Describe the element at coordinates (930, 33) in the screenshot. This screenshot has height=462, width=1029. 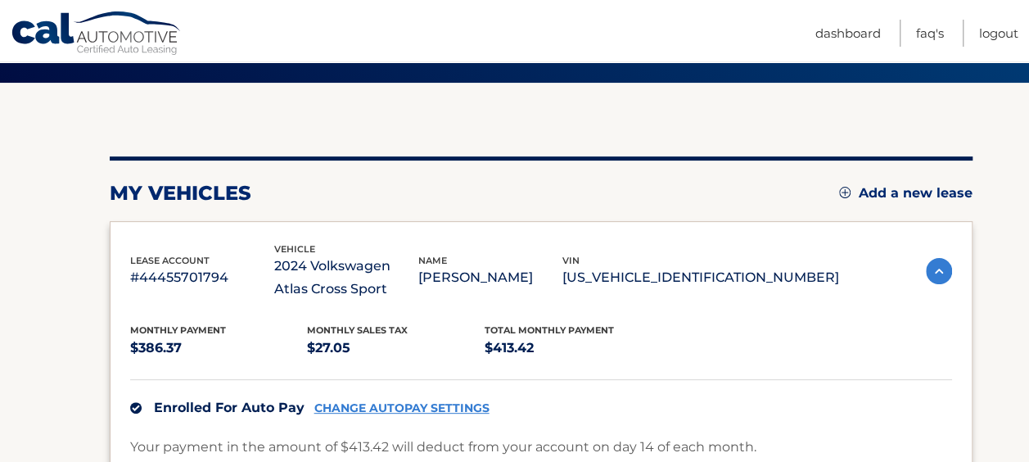
I see `a: FAQ's` at that location.